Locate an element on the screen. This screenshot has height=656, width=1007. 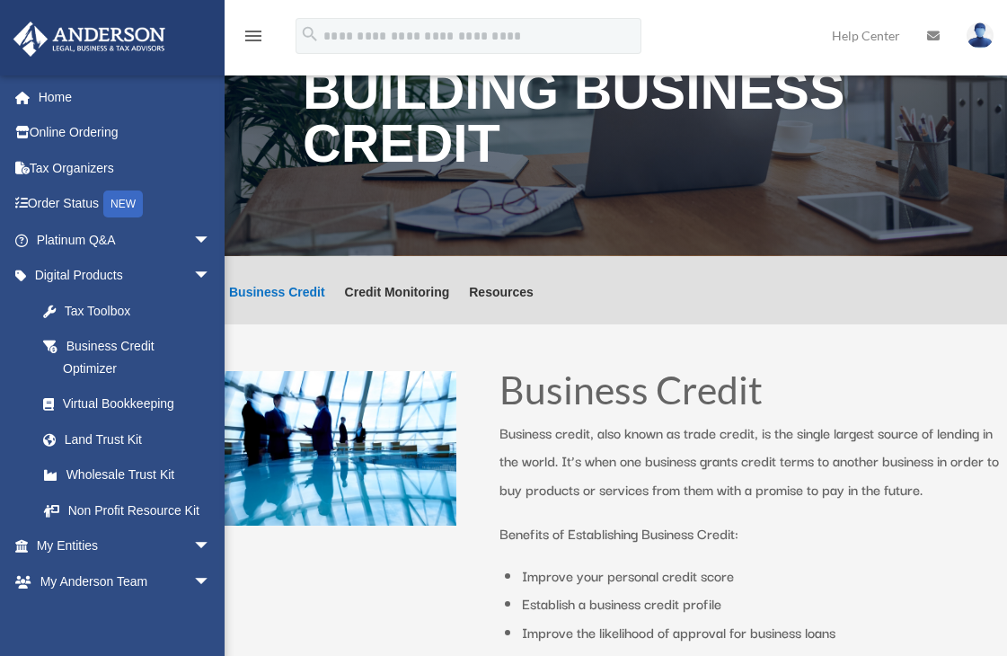
h1: Building Business Credit is located at coordinates (616, 122).